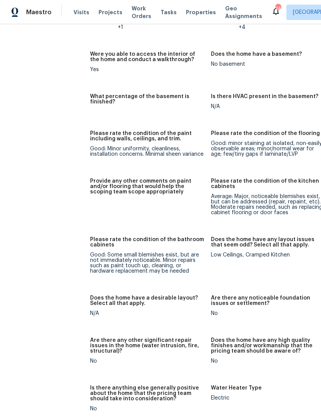 This screenshot has width=321, height=418. What do you see at coordinates (236, 388) in the screenshot?
I see `h5: Water Heater Type` at bounding box center [236, 388].